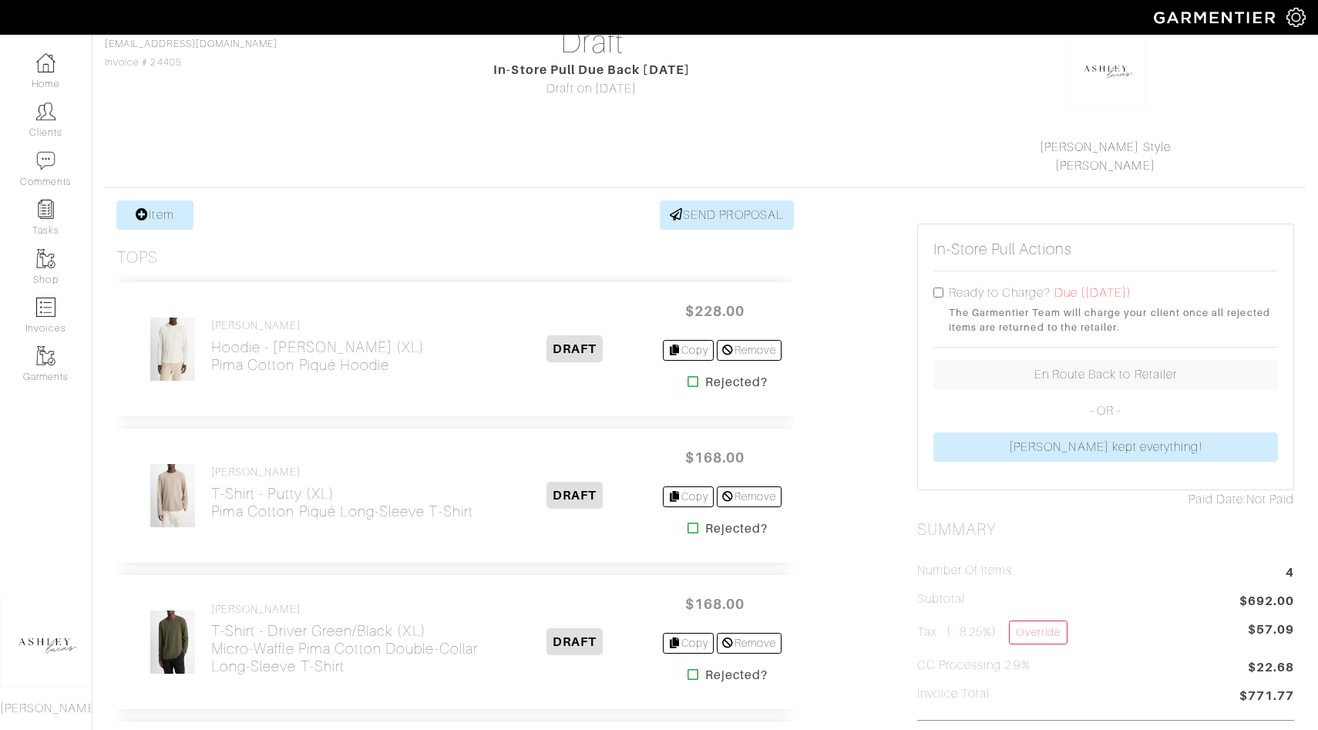 The width and height of the screenshot is (1318, 730). I want to click on img: jiNvSZVYgzwzWoKZbiuVNUiL, so click(173, 496).